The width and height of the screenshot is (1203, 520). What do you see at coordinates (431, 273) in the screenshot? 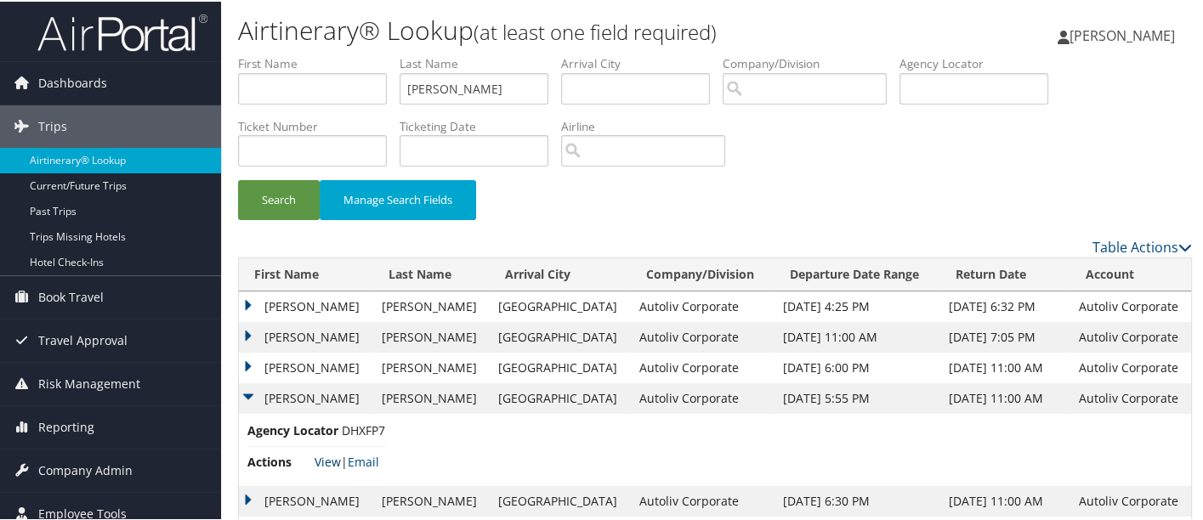
I see `th: Last Name: activate to sort column ascending` at bounding box center [431, 273].